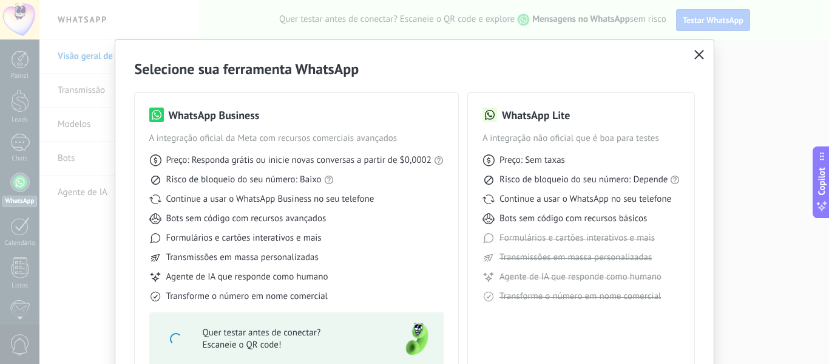 Image resolution: width=829 pixels, height=364 pixels. Describe the element at coordinates (414, 69) in the screenshot. I see `h2: Selecione sua ferramenta WhatsApp` at that location.